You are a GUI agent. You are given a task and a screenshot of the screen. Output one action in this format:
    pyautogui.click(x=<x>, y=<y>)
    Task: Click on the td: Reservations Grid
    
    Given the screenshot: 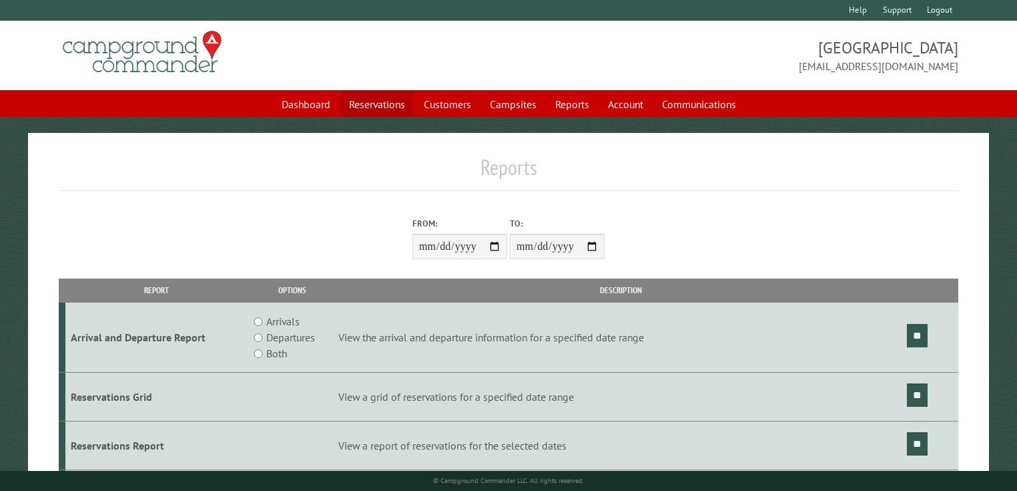 What is the action you would take?
    pyautogui.click(x=157, y=396)
    